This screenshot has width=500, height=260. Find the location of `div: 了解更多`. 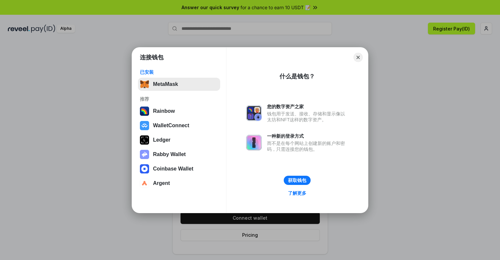

div: 了解更多 is located at coordinates (297, 193).